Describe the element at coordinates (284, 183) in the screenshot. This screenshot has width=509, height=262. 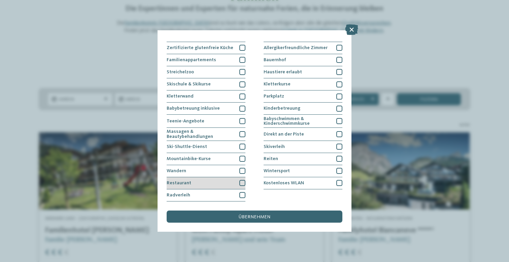
I see `span: Kostenloses WLAN` at that location.